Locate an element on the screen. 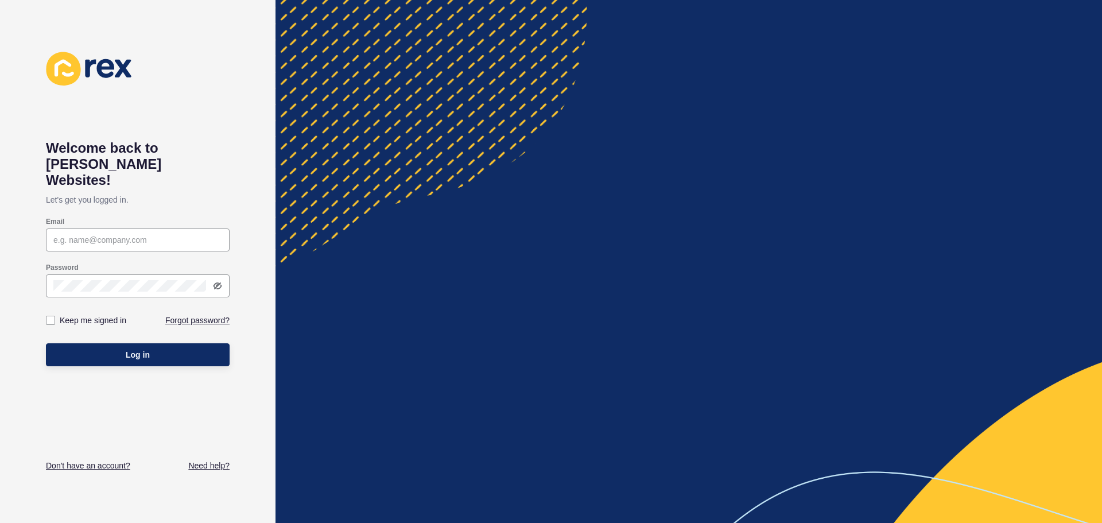 This screenshot has width=1102, height=523. input: e.g. name@company.com is located at coordinates (138, 240).